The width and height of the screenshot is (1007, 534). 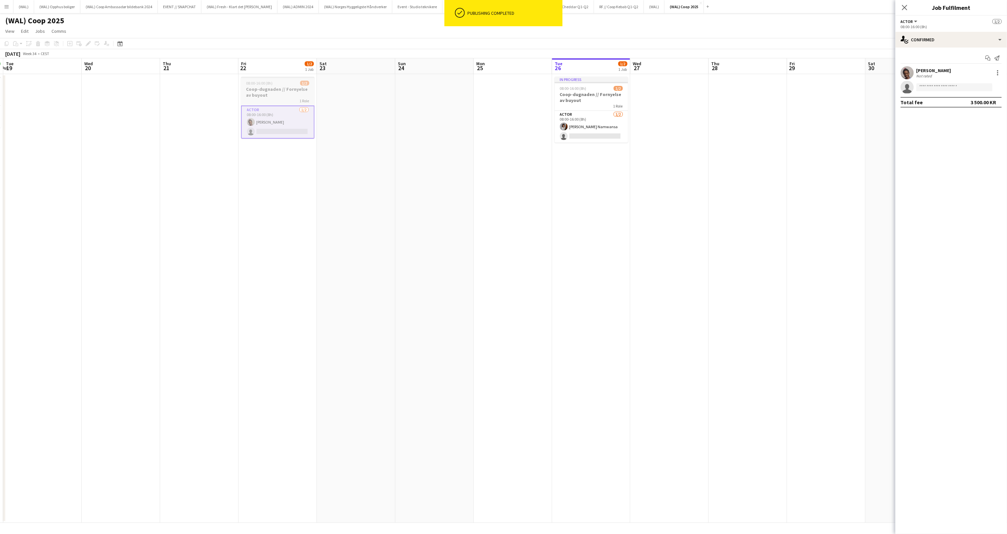 What do you see at coordinates (558, 68) in the screenshot?
I see `span: 26` at bounding box center [558, 68].